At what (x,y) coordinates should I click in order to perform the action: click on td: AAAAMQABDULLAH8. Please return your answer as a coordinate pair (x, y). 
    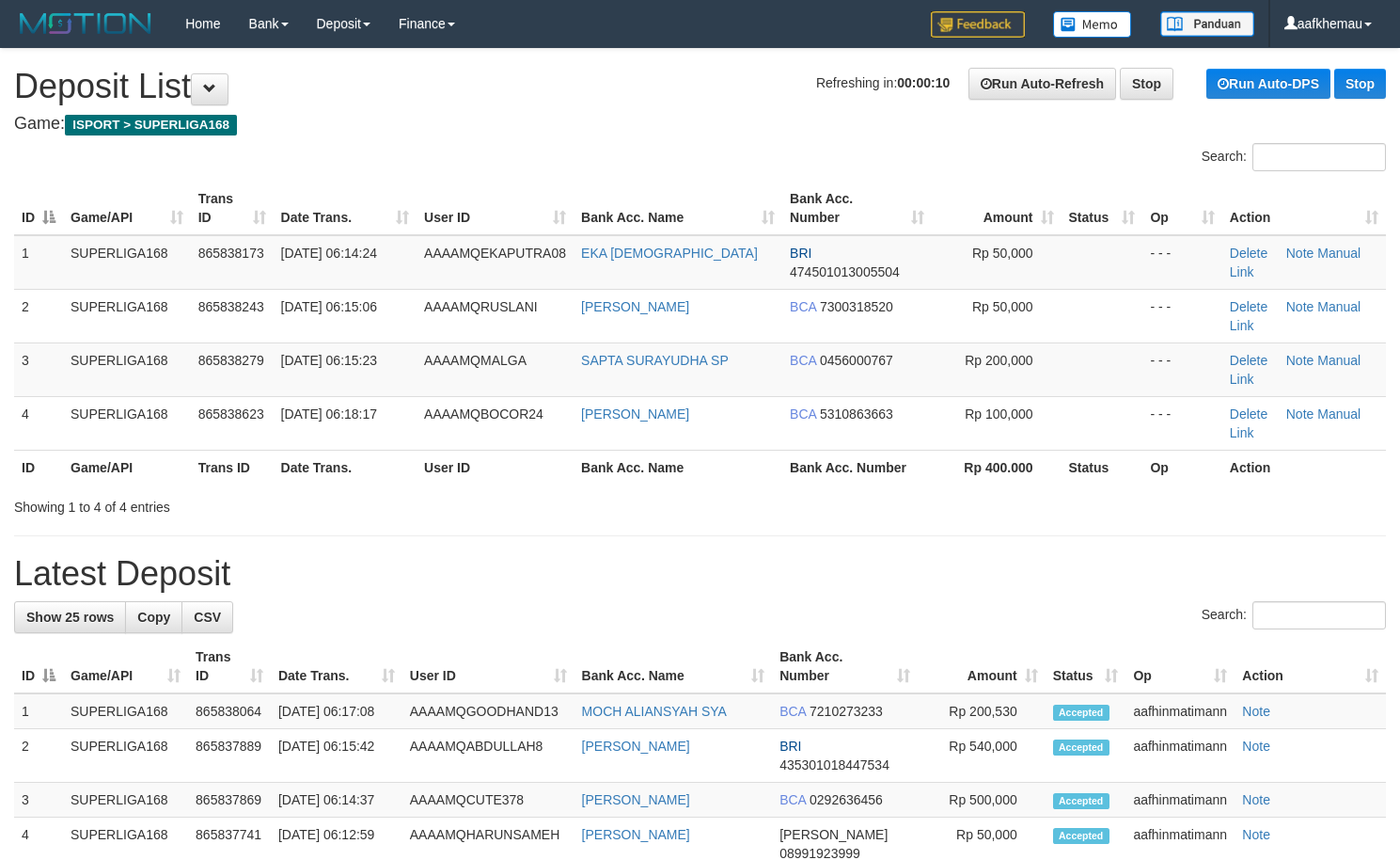
    Looking at the image, I should click on (489, 755).